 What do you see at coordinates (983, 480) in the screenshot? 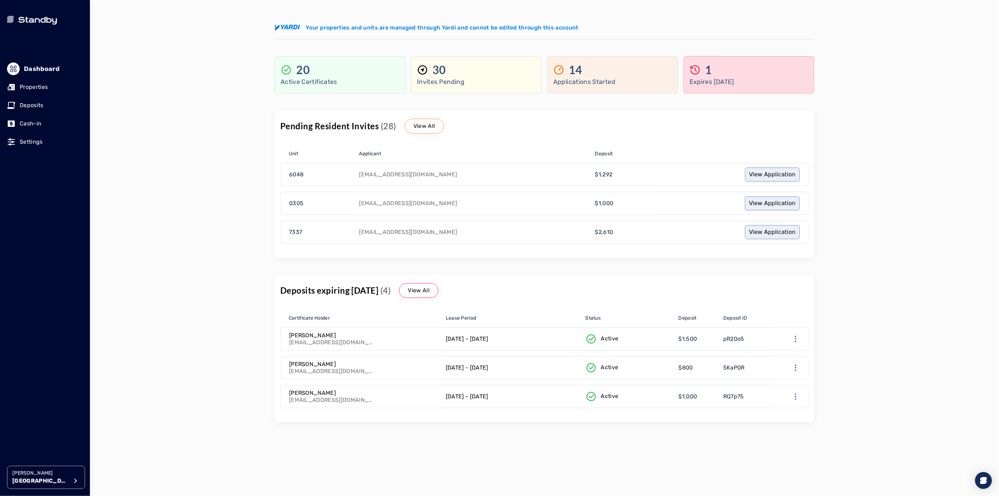
I see `div: Open Intercom Messenger` at bounding box center [983, 480].